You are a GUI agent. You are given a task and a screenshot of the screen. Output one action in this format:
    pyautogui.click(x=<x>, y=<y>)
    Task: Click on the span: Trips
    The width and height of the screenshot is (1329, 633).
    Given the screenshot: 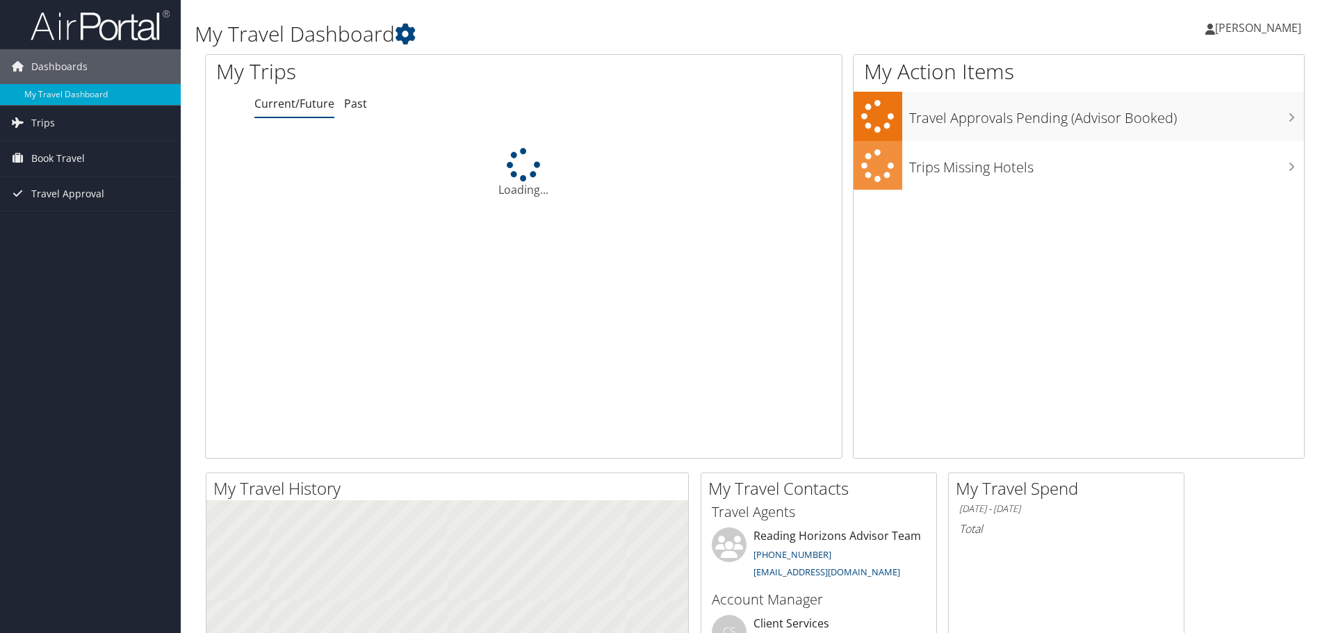 What is the action you would take?
    pyautogui.click(x=43, y=123)
    